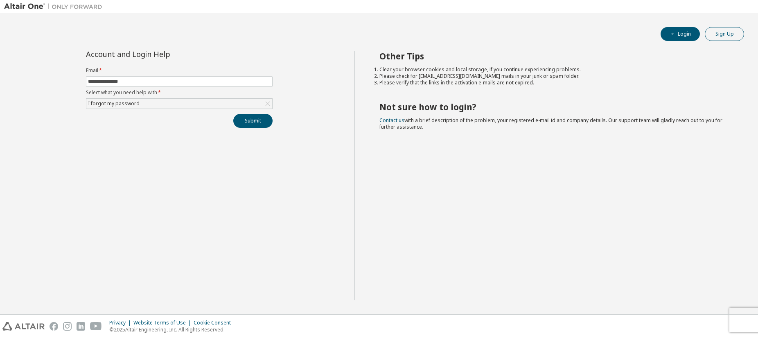 This screenshot has width=758, height=338. I want to click on div: Website Terms of Use, so click(163, 323).